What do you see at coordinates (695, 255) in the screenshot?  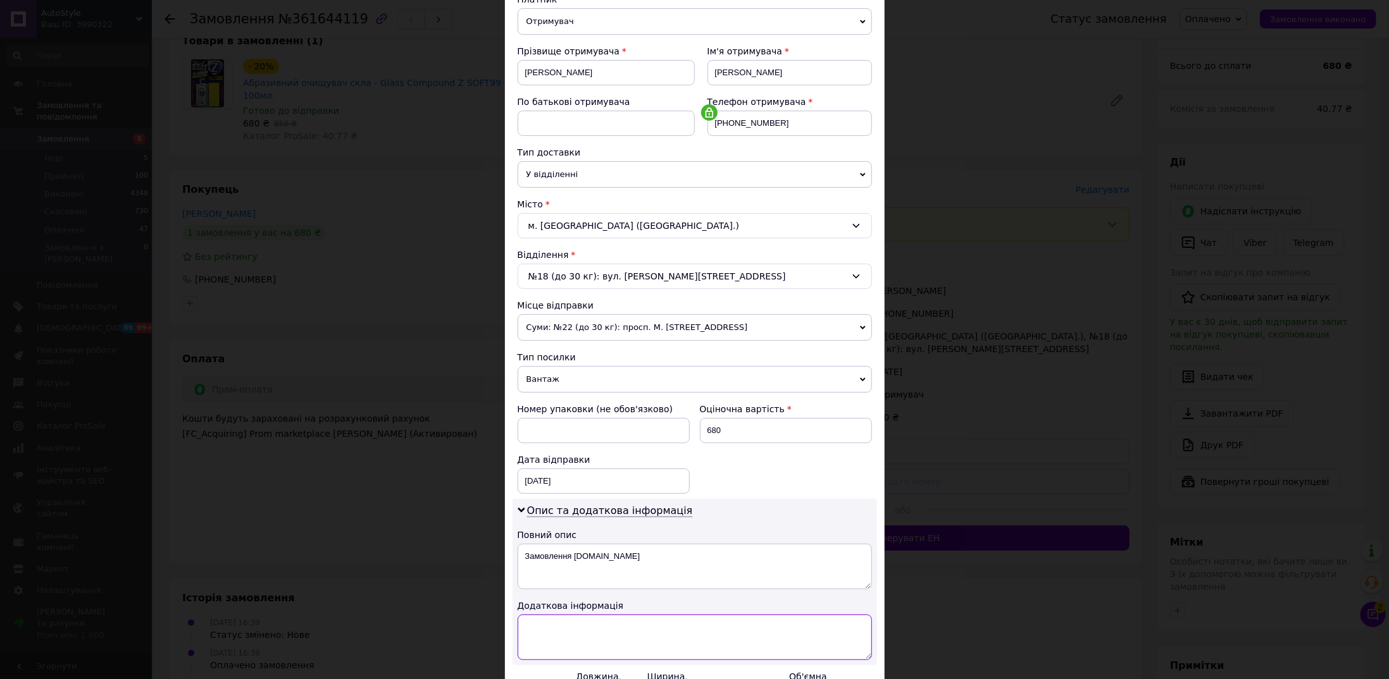 I see `div: Відділення` at bounding box center [695, 255].